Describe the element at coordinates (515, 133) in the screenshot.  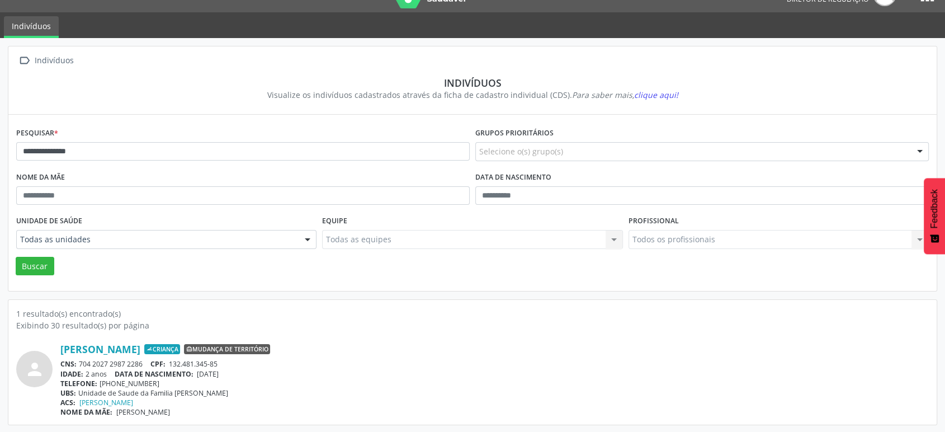
I see `label: Grupos prioritários` at that location.